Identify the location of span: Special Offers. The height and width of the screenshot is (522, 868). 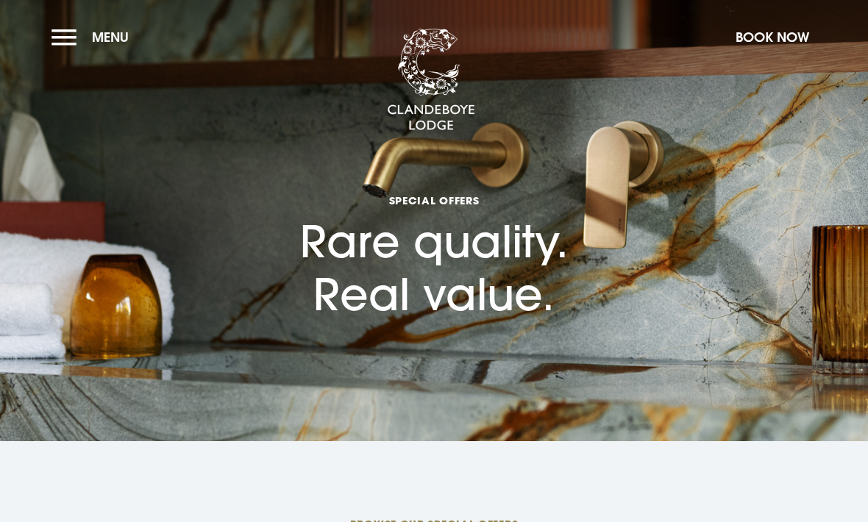
(434, 200).